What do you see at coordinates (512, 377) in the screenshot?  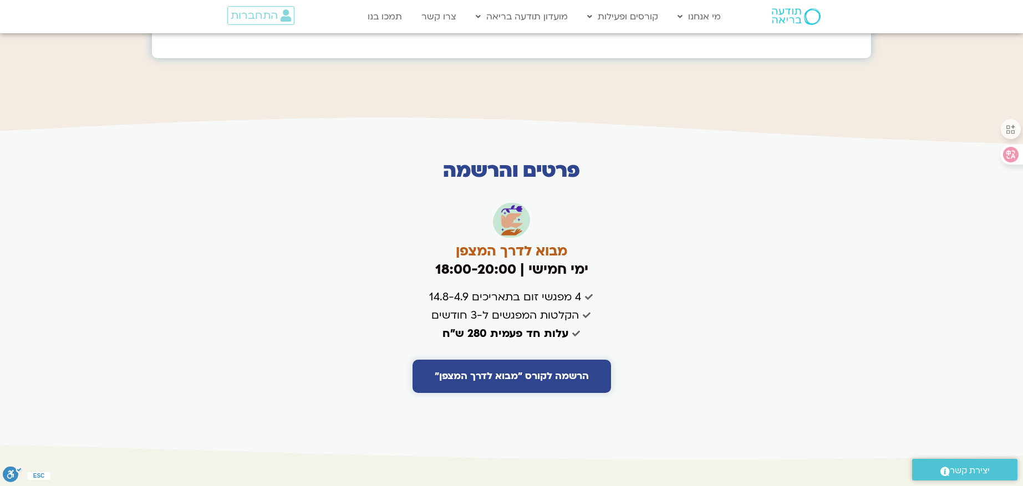 I see `a: הרשמה לקורס "מבוא לדרך המצפן"` at bounding box center [512, 377].